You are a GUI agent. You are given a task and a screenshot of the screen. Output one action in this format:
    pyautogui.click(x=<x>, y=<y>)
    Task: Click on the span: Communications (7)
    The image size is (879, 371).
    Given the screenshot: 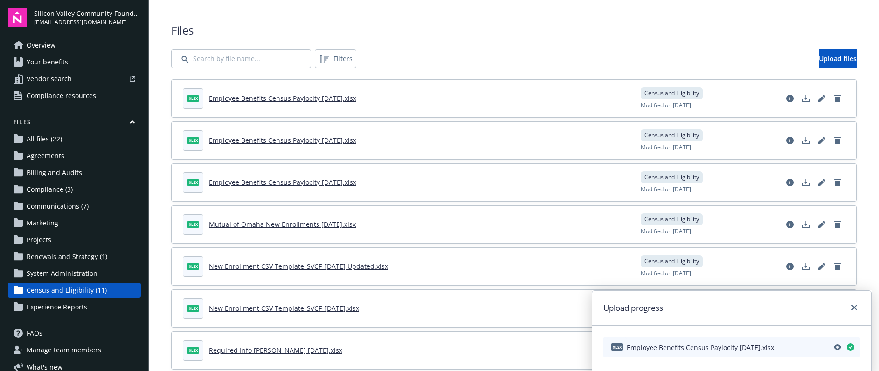 What is the action you would take?
    pyautogui.click(x=57, y=206)
    